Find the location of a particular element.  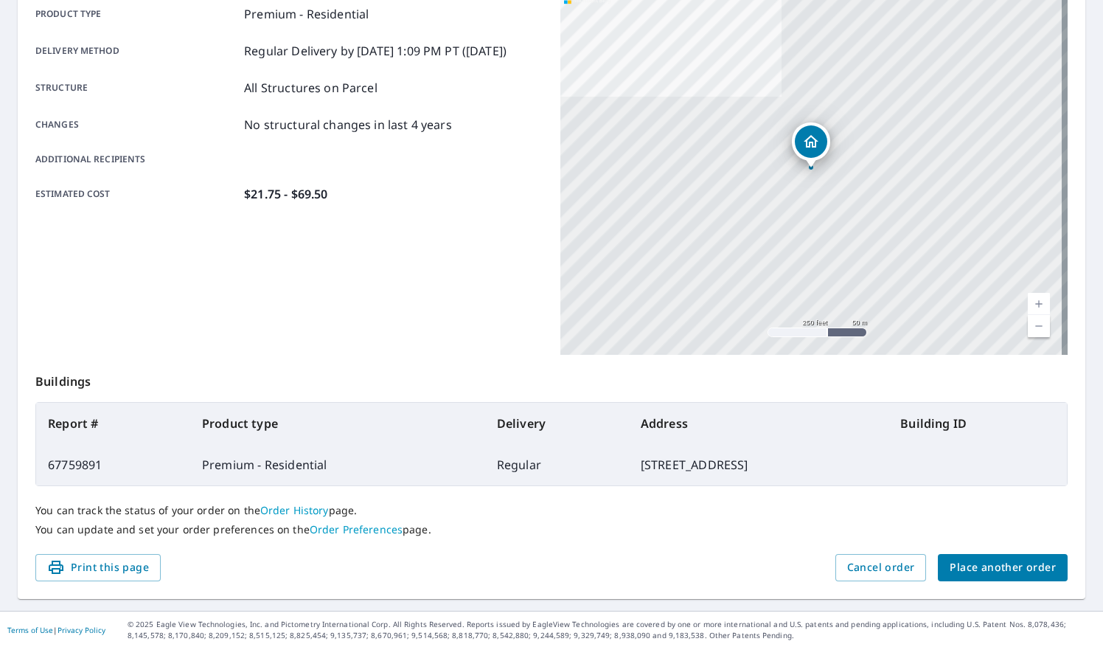

p: Buildings is located at coordinates (552, 378).